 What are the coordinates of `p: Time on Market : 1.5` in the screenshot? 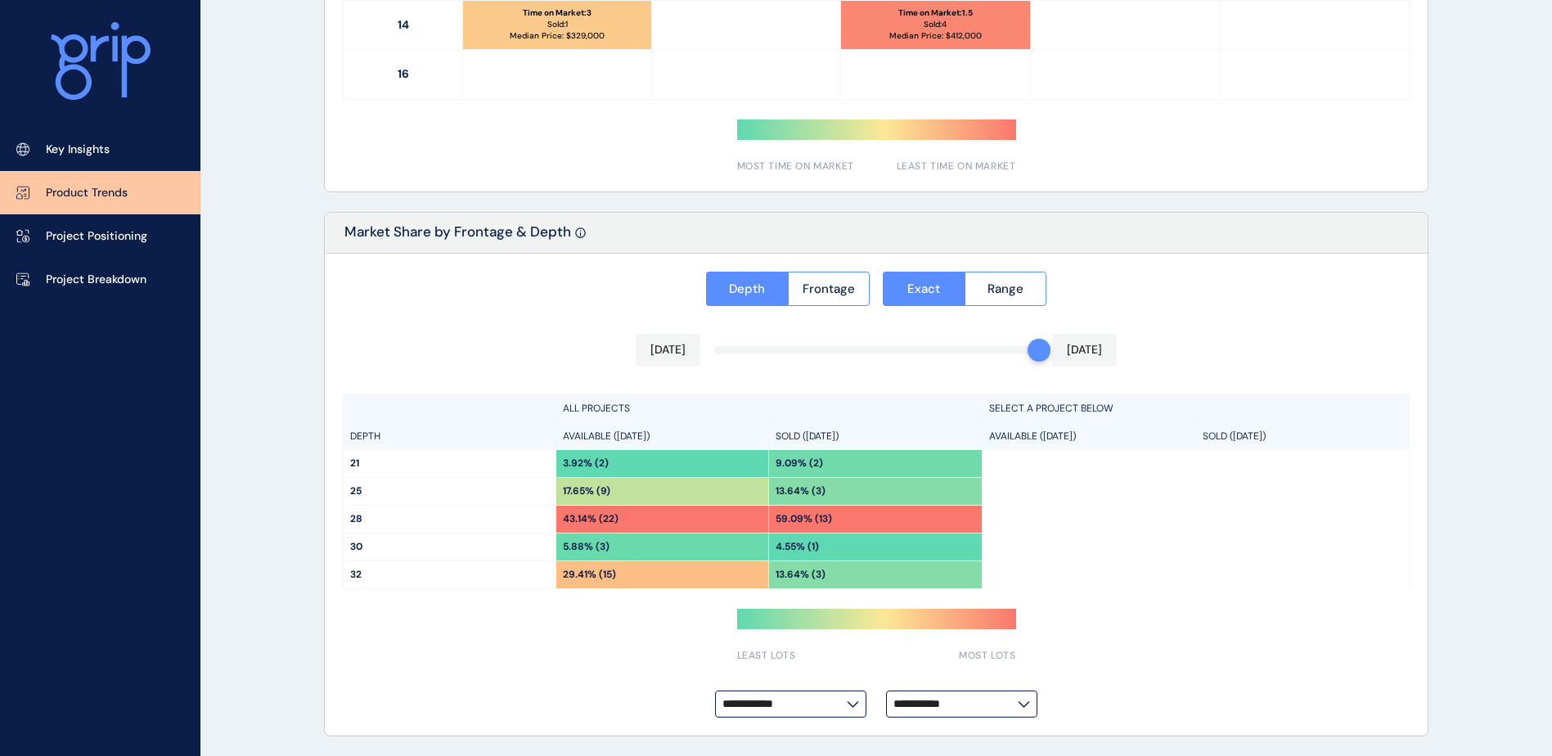 It's located at (935, 13).